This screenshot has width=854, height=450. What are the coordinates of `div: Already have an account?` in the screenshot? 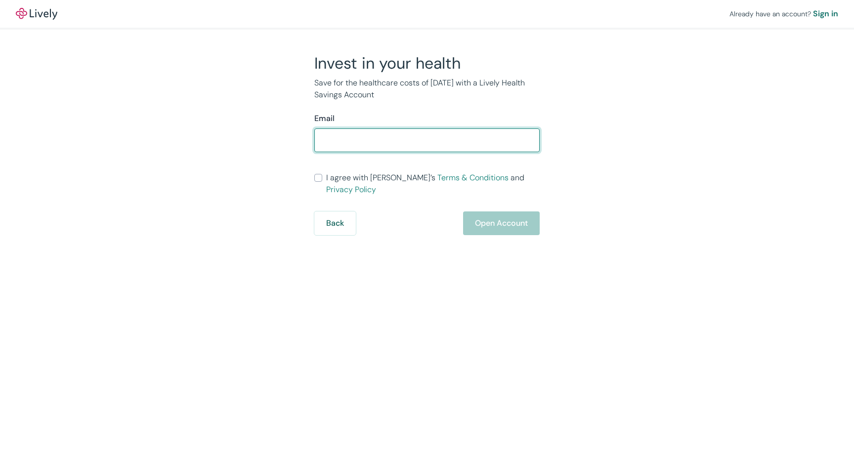 It's located at (784, 14).